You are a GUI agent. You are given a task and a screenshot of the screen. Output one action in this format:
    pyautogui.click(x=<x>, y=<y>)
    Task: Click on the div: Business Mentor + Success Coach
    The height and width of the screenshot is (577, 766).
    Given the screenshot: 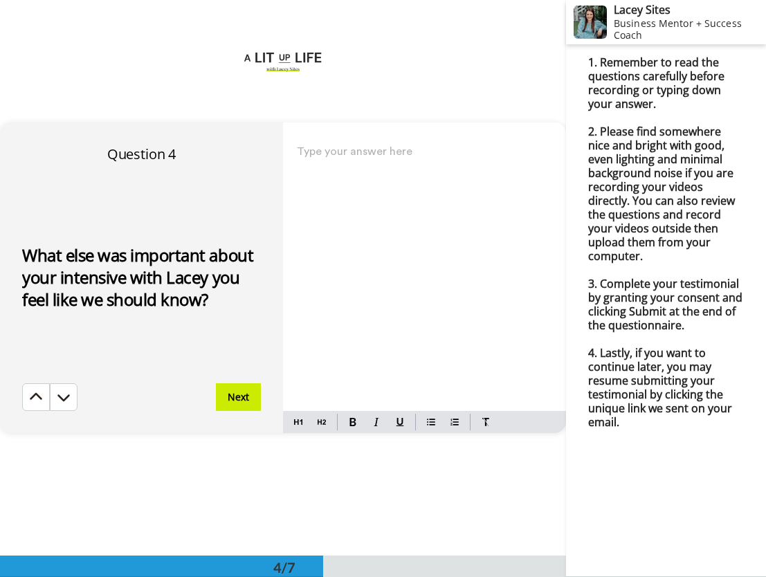 What is the action you would take?
    pyautogui.click(x=689, y=30)
    